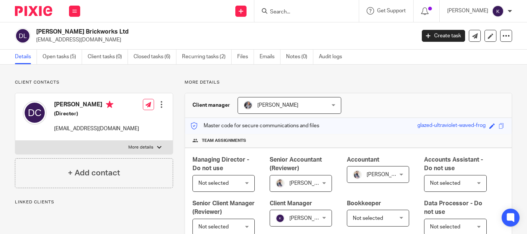 This screenshot has width=527, height=234. I want to click on span: Senior Client Manager (Reviewer), so click(223, 207).